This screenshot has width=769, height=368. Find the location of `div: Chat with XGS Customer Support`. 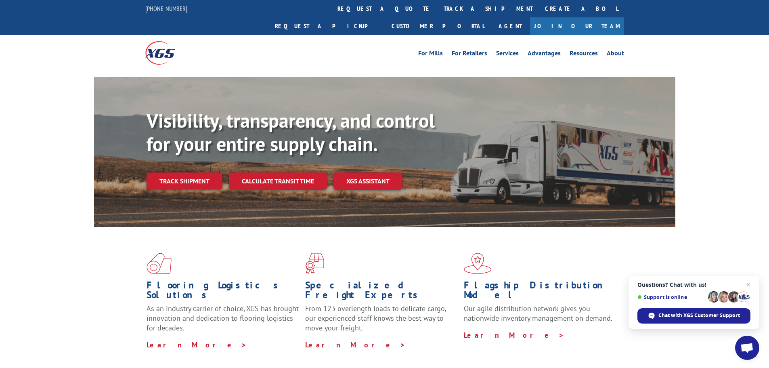

div: Chat with XGS Customer Support is located at coordinates (694, 316).